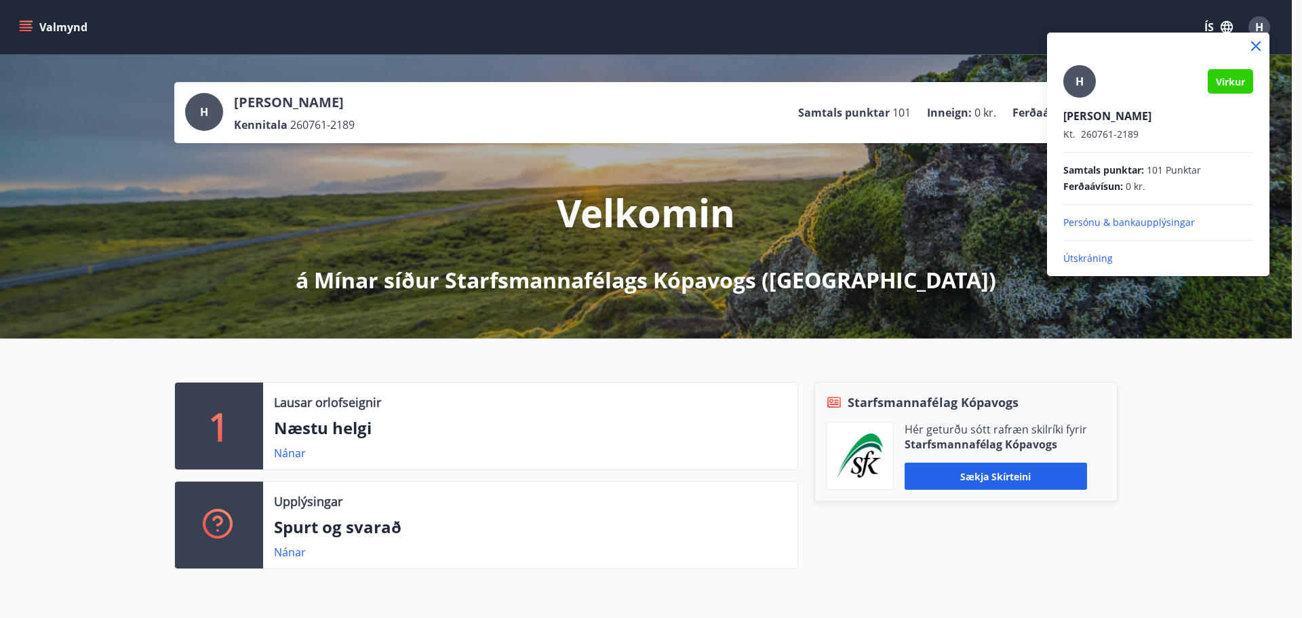  Describe the element at coordinates (1158, 134) in the screenshot. I see `p: 260761-2189` at that location.